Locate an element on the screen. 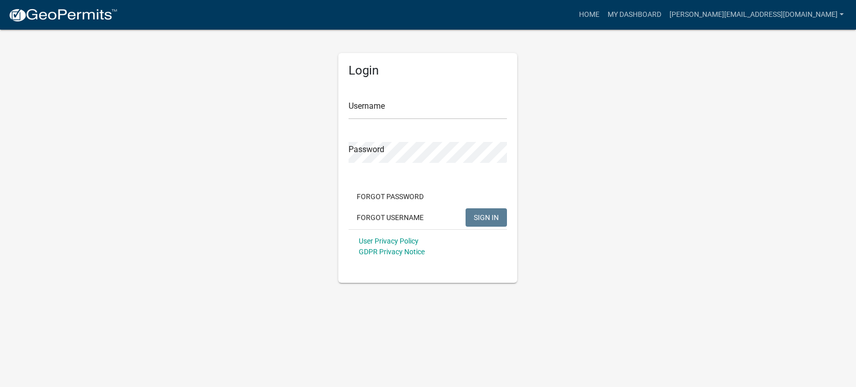 The width and height of the screenshot is (856, 387). button: SIGN IN is located at coordinates (486, 218).